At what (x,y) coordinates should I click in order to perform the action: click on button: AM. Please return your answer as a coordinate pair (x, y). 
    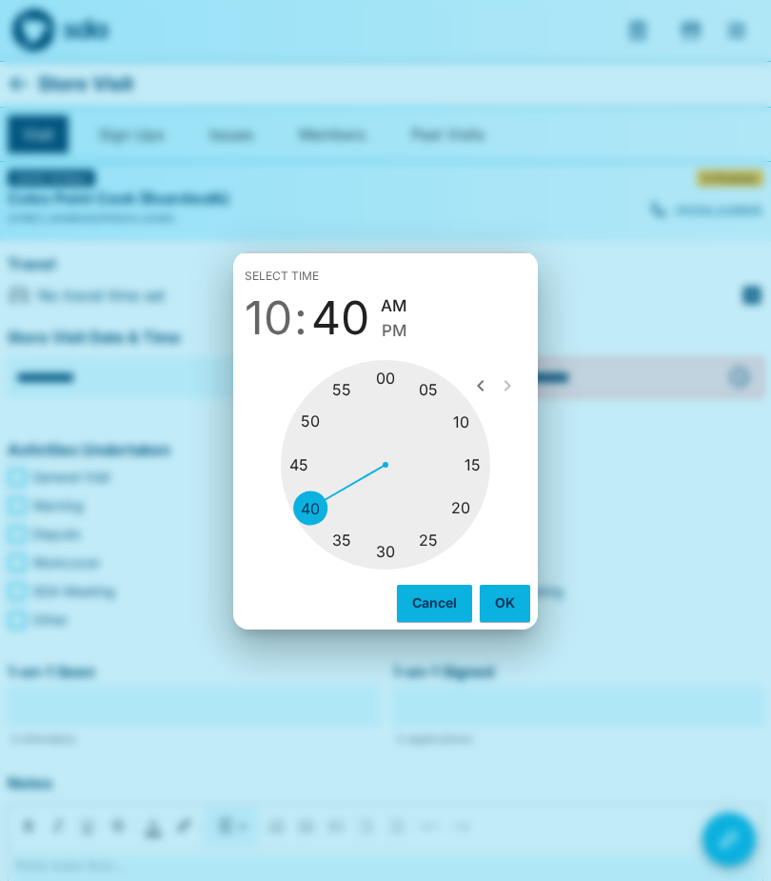
    Looking at the image, I should click on (394, 306).